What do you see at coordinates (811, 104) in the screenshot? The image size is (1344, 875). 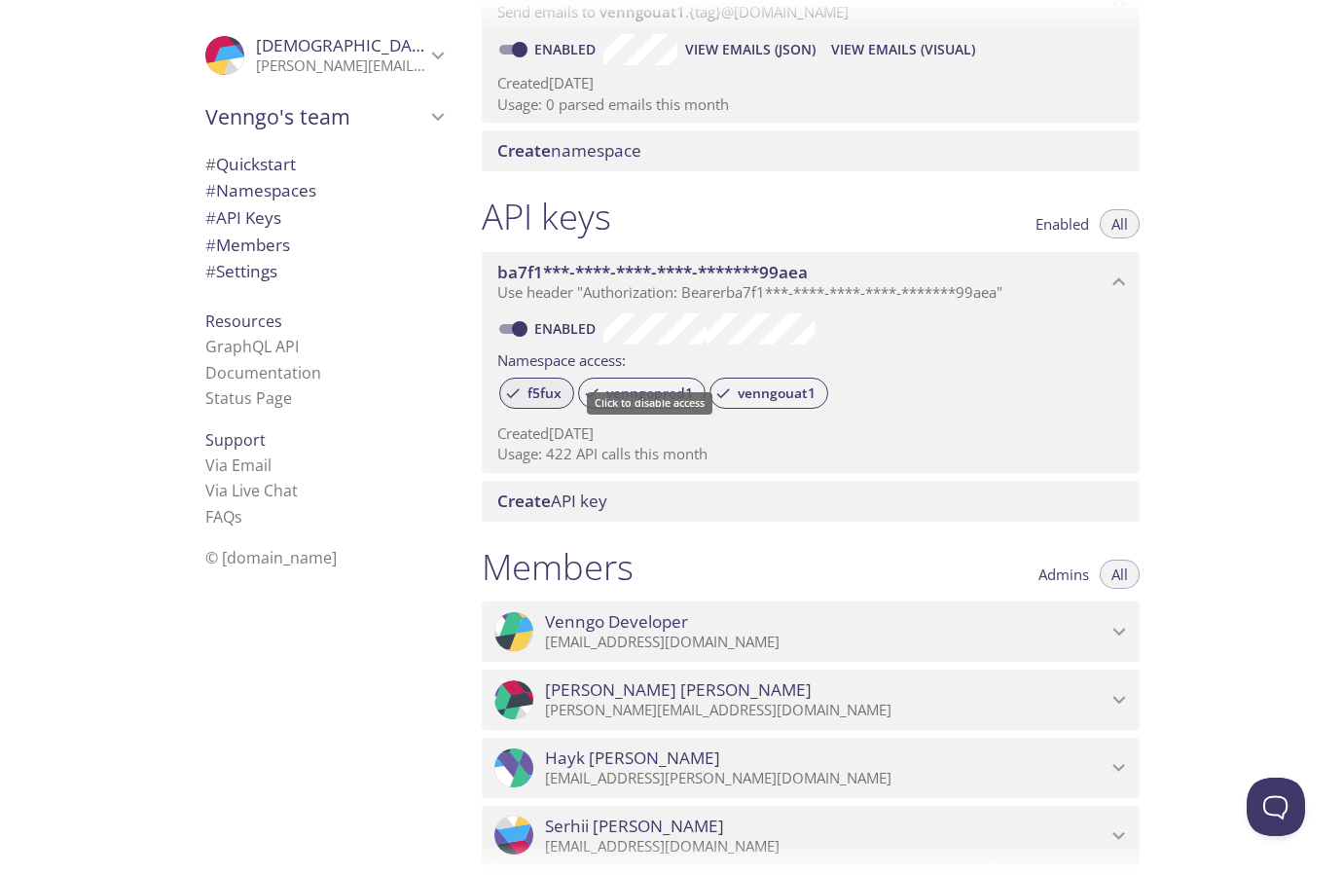 I see `p: Usage: 0 parsed emails this month` at bounding box center [811, 104].